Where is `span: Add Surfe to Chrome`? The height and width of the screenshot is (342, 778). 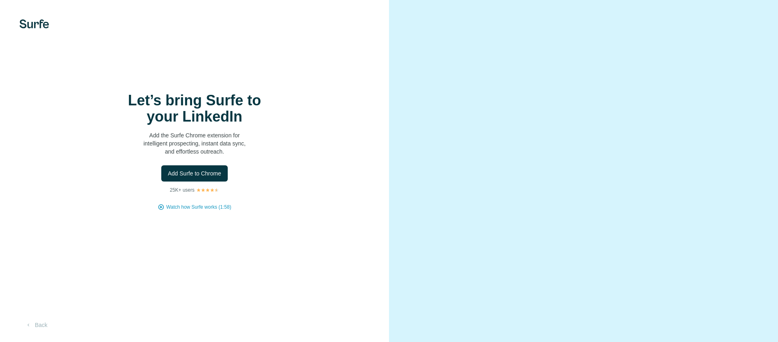
span: Add Surfe to Chrome is located at coordinates (195, 174).